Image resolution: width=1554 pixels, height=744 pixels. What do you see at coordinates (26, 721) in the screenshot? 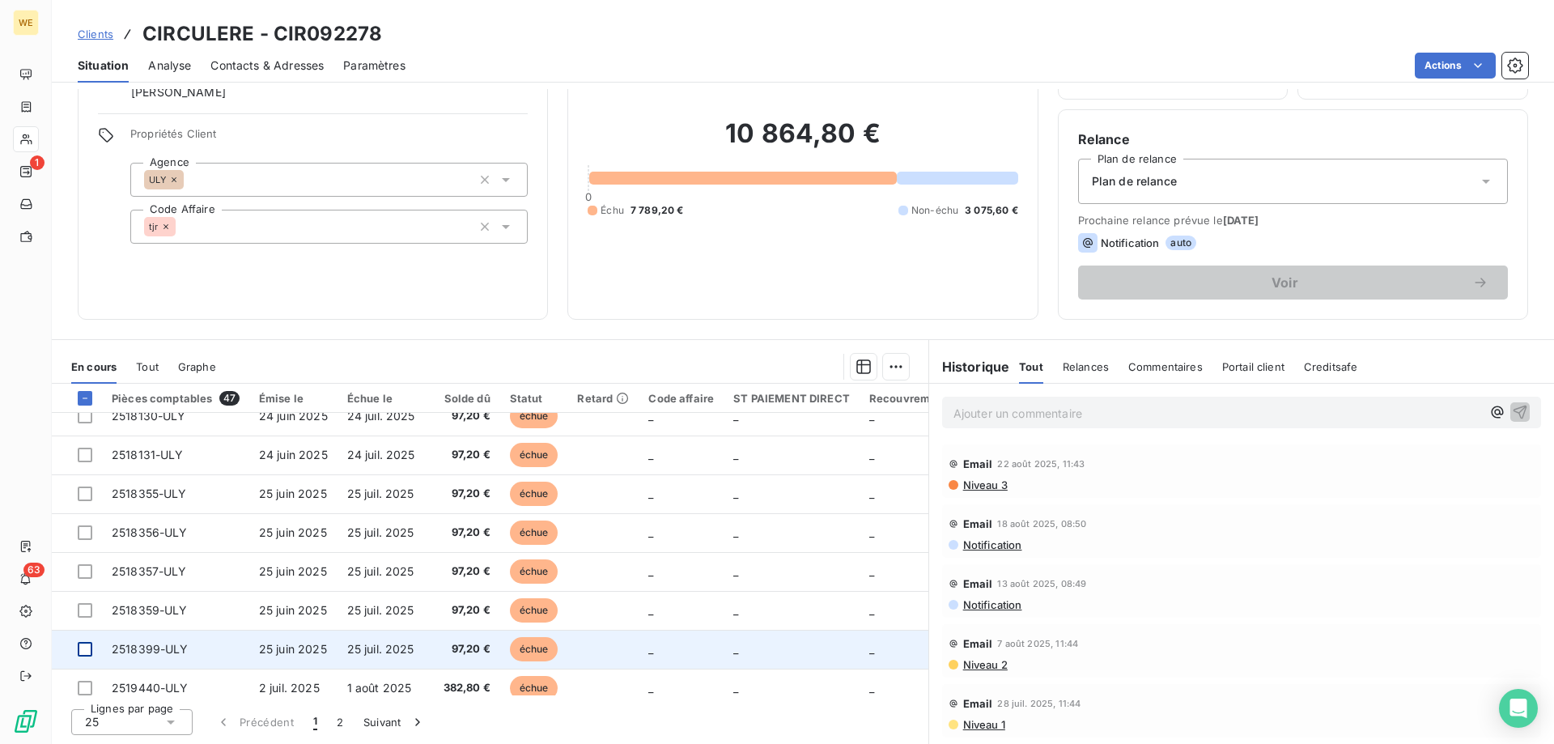
I see `img: Logo LeanPay` at bounding box center [26, 721].